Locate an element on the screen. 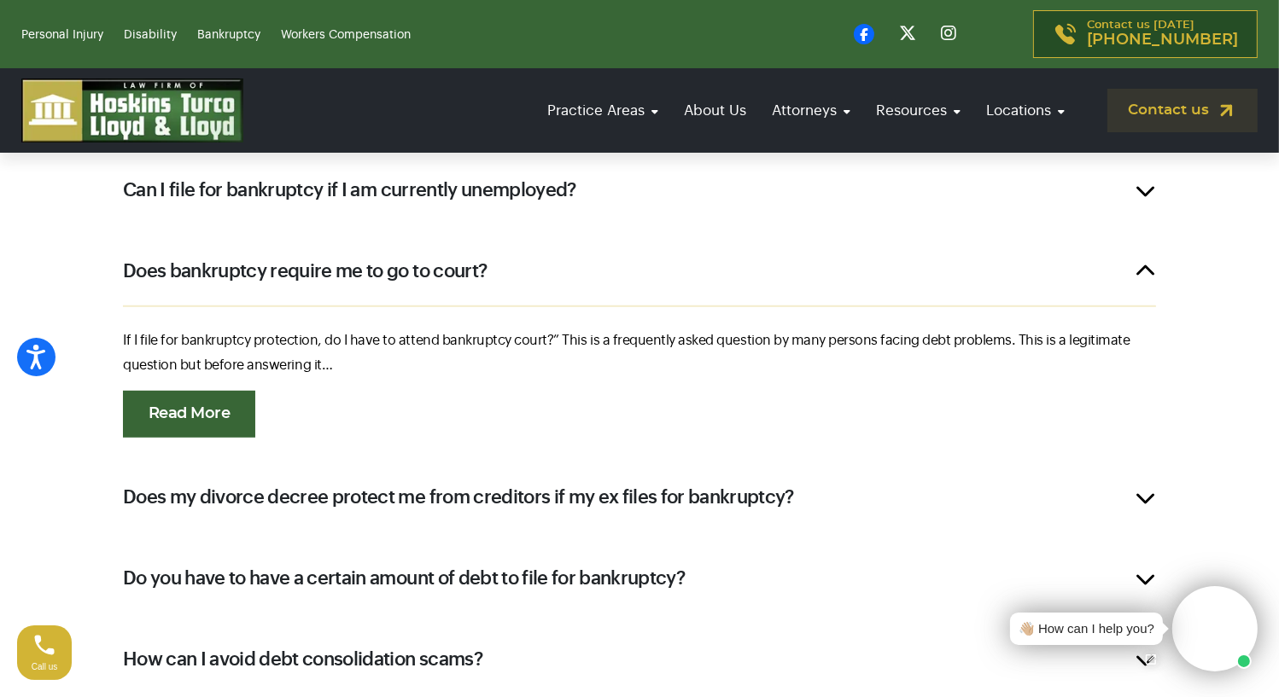 This screenshot has height=697, width=1279. p: If I file for bankruptcy protection, do I have to attend bankruptcy court?” This is a frequently ... is located at coordinates (639, 353).